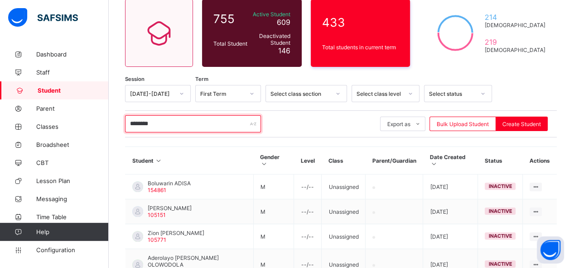  Describe the element at coordinates (550, 250) in the screenshot. I see `button: Open asap` at that location.